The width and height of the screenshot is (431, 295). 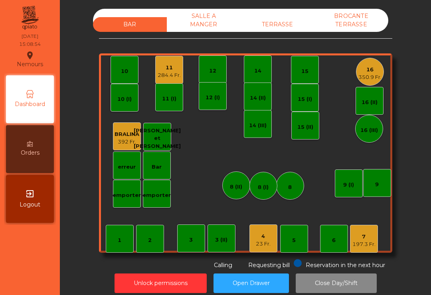 What do you see at coordinates (364, 245) in the screenshot?
I see `div: 197.3 Fr.` at bounding box center [364, 245].